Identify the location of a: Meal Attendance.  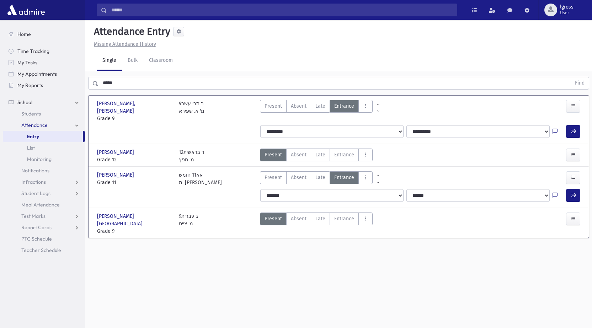
(44, 205).